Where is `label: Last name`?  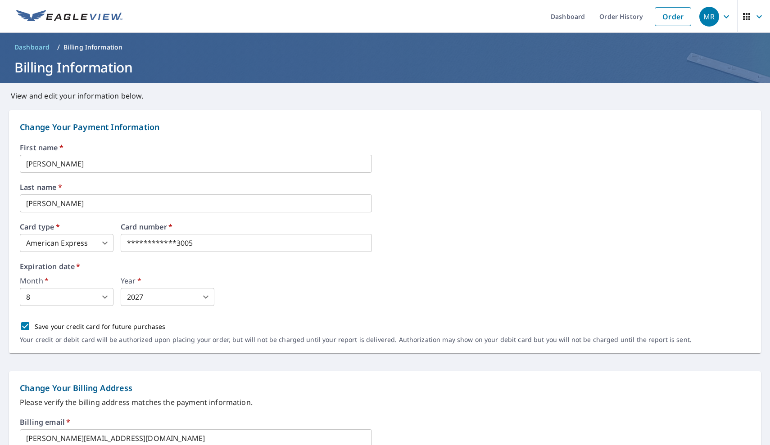 label: Last name is located at coordinates (385, 187).